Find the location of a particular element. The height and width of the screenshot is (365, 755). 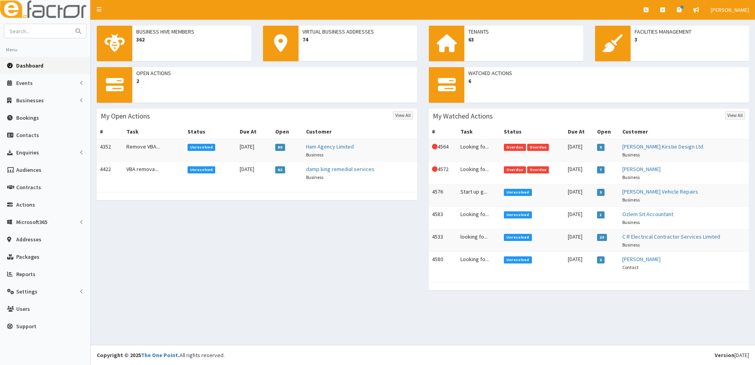

span: 362 is located at coordinates (192, 39).